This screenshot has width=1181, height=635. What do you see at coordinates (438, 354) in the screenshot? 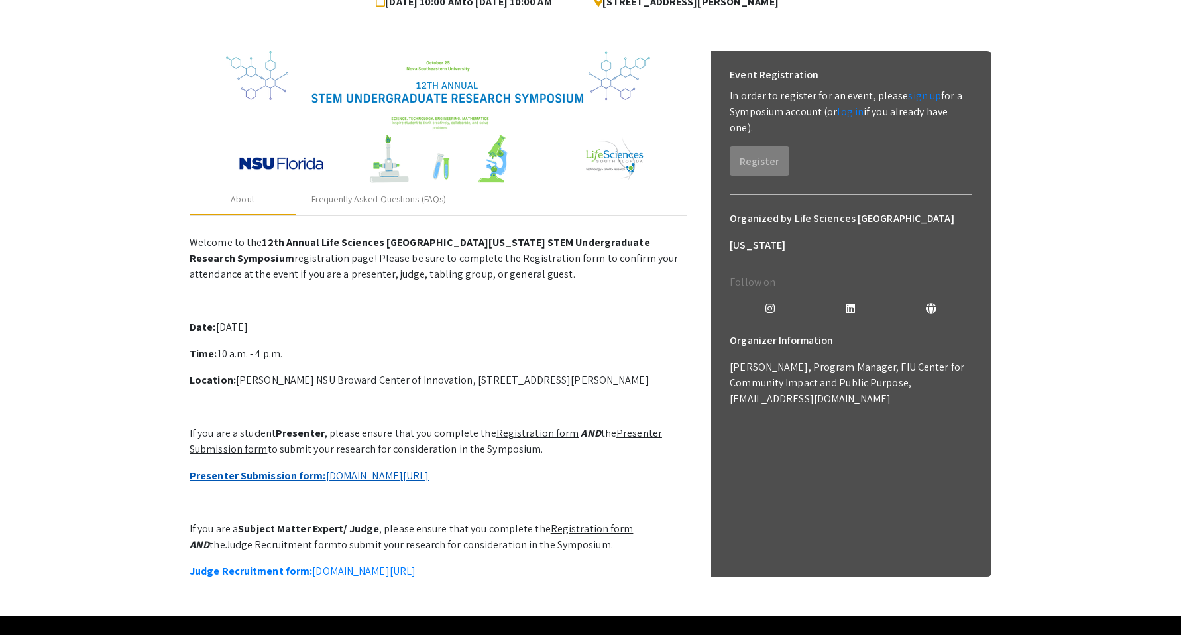
I see `p: 10 a.m. - 4 p.m.` at bounding box center [438, 354].